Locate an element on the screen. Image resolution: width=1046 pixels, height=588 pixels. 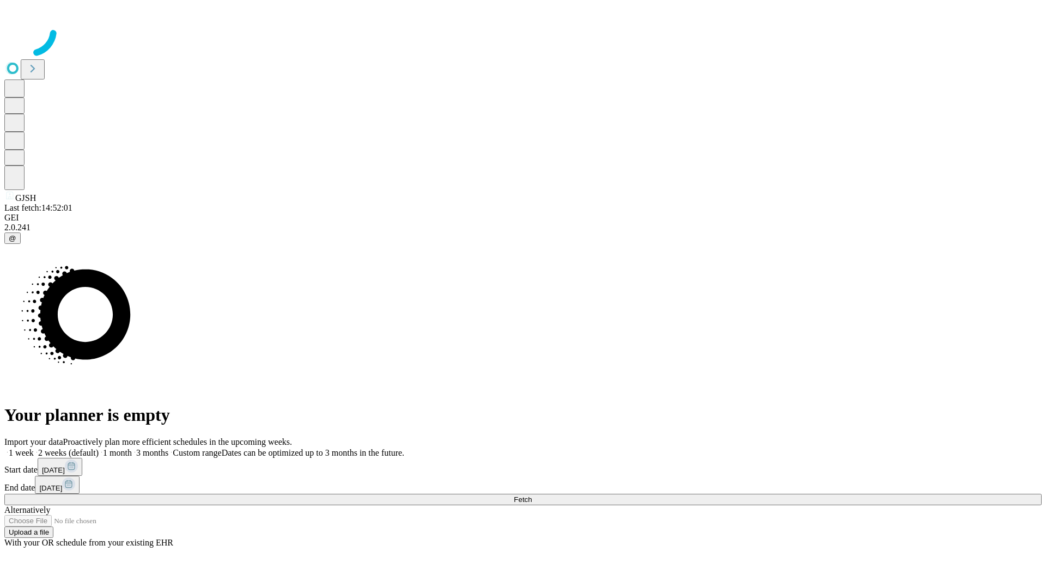
span: GJSH is located at coordinates (26, 198).